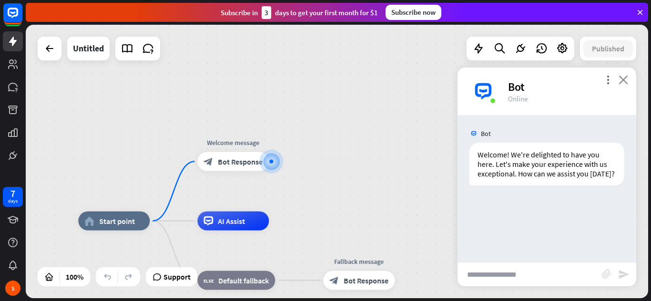  I want to click on div: 7, so click(13, 194).